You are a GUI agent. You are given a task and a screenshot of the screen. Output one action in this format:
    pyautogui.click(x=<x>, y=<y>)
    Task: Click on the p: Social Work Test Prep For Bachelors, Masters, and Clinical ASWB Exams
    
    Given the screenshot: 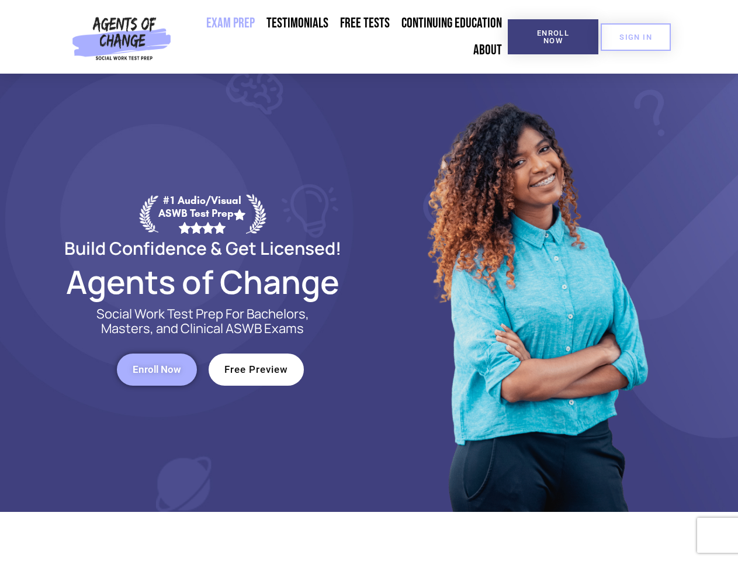 What is the action you would take?
    pyautogui.click(x=203, y=321)
    